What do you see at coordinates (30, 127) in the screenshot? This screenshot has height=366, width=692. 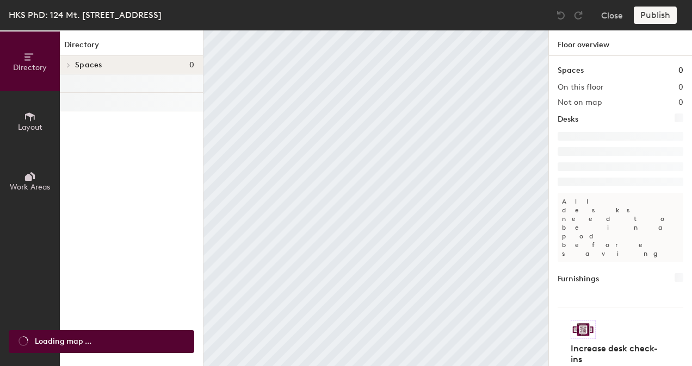 I see `span: Layout` at bounding box center [30, 127].